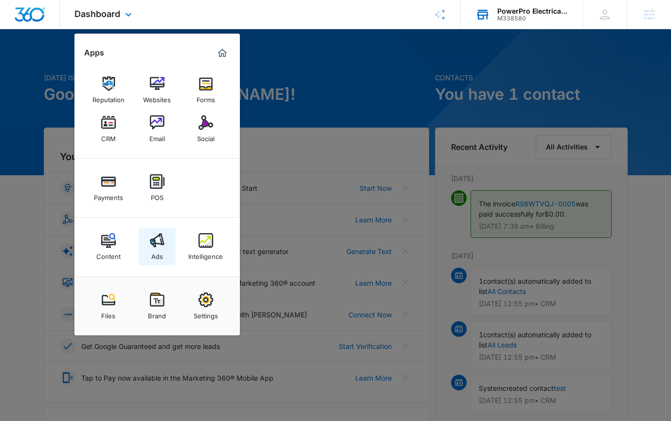 Image resolution: width=671 pixels, height=421 pixels. I want to click on div: Settings, so click(206, 313).